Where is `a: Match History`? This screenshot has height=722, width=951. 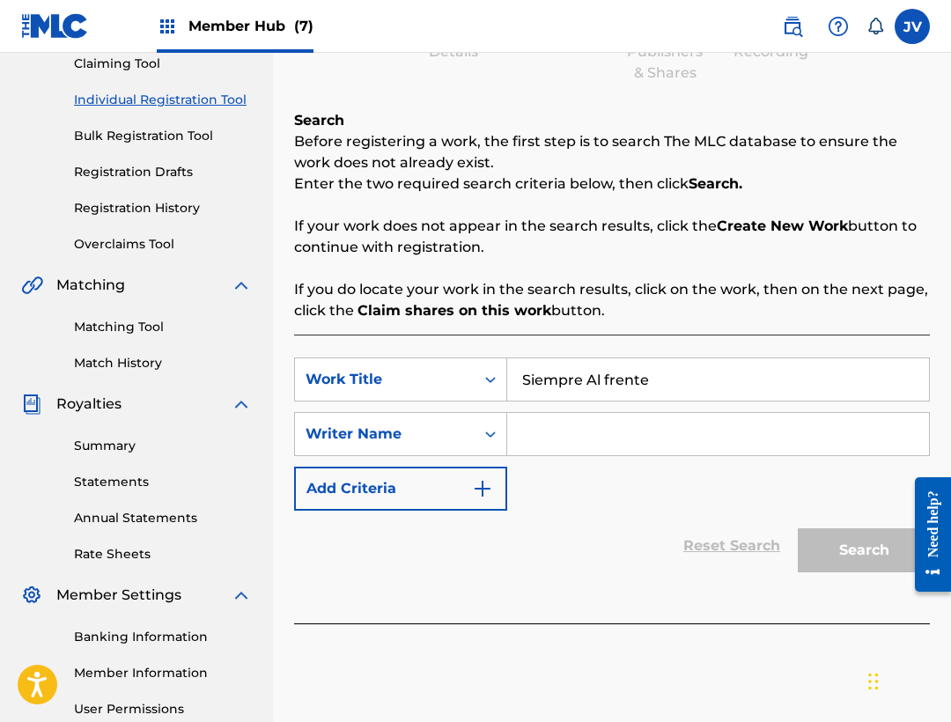
a: Match History is located at coordinates (163, 363).